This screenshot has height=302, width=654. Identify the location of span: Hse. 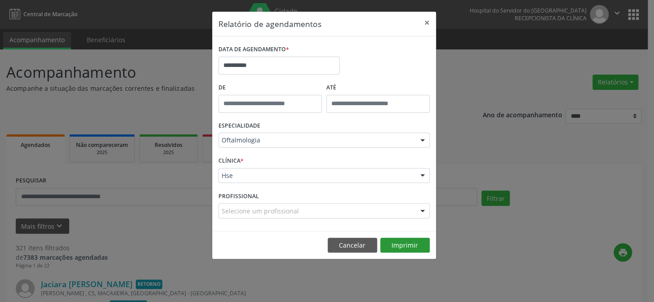
(317, 176).